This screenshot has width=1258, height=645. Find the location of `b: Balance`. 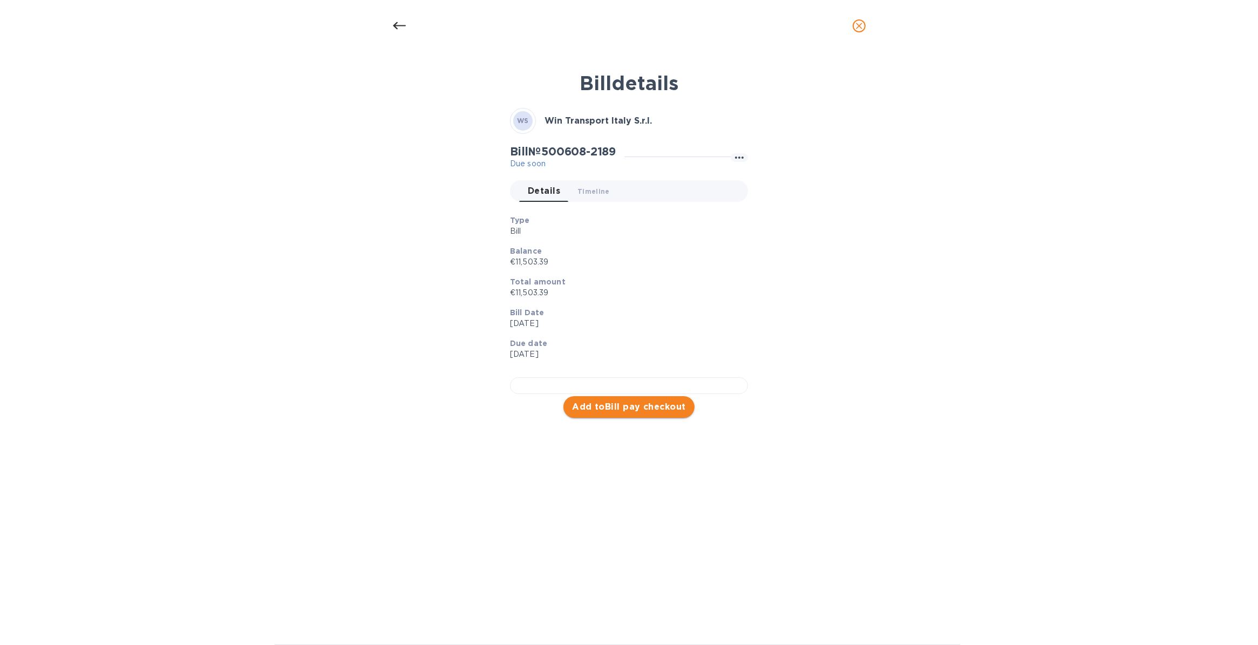

b: Balance is located at coordinates (526, 251).